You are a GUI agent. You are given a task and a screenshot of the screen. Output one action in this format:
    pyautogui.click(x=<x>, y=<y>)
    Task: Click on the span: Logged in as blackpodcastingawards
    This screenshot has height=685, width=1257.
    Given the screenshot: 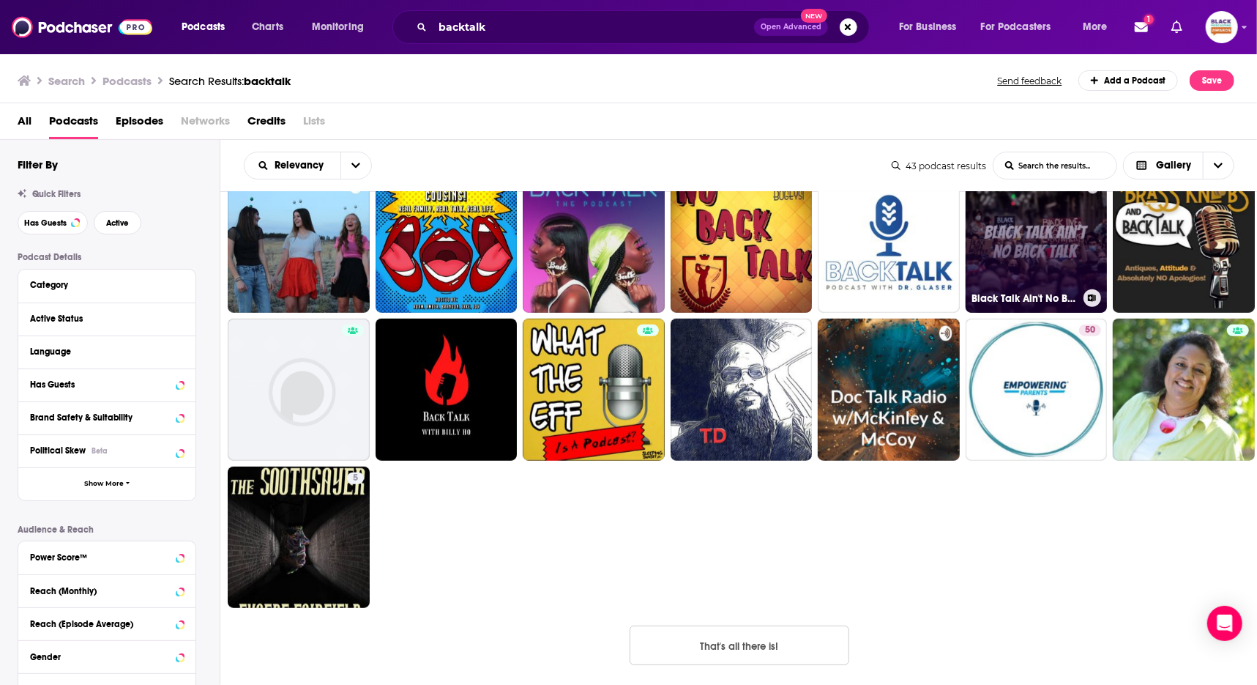 What is the action you would take?
    pyautogui.click(x=1222, y=27)
    